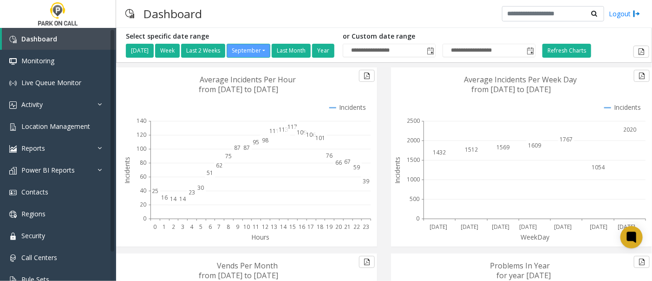  I want to click on text: 5, so click(201, 226).